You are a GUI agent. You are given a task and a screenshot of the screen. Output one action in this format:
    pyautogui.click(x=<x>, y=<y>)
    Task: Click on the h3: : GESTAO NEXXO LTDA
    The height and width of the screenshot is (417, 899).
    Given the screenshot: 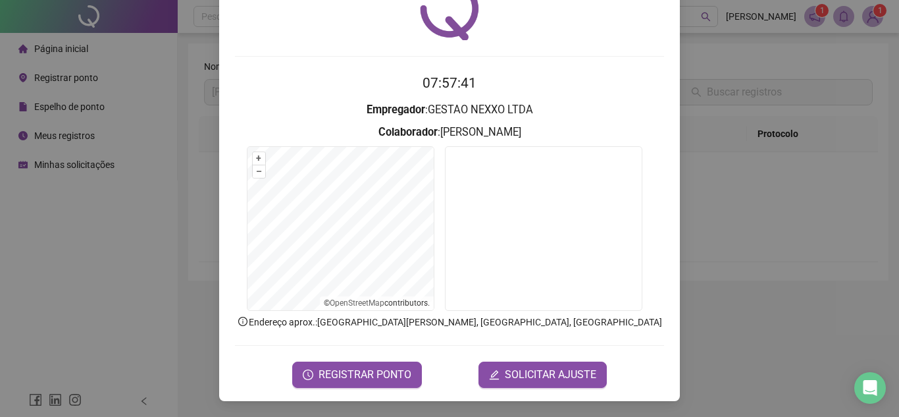 What is the action you would take?
    pyautogui.click(x=449, y=110)
    